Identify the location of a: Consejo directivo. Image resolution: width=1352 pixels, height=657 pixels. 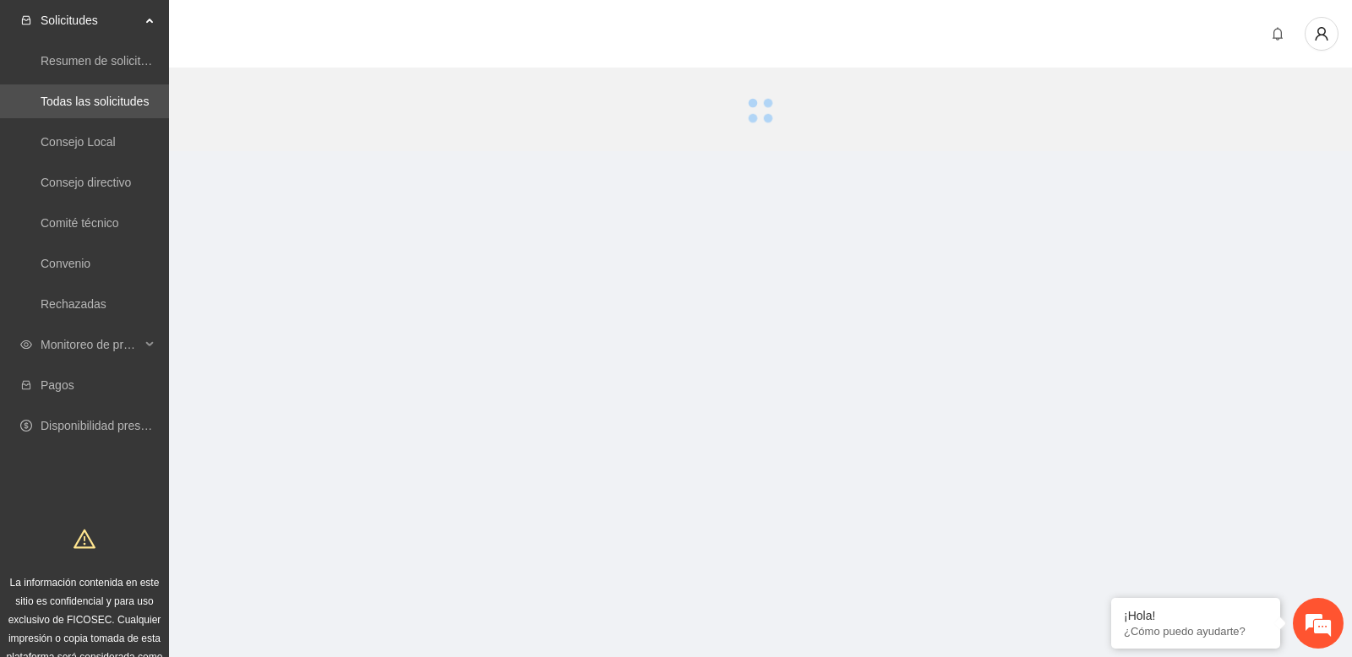
(85, 182).